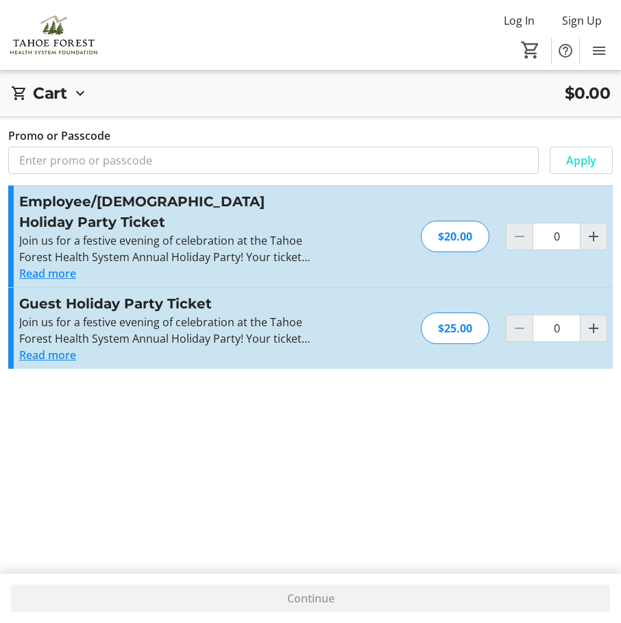 The image size is (621, 623). Describe the element at coordinates (588, 93) in the screenshot. I see `span: $0.00` at that location.